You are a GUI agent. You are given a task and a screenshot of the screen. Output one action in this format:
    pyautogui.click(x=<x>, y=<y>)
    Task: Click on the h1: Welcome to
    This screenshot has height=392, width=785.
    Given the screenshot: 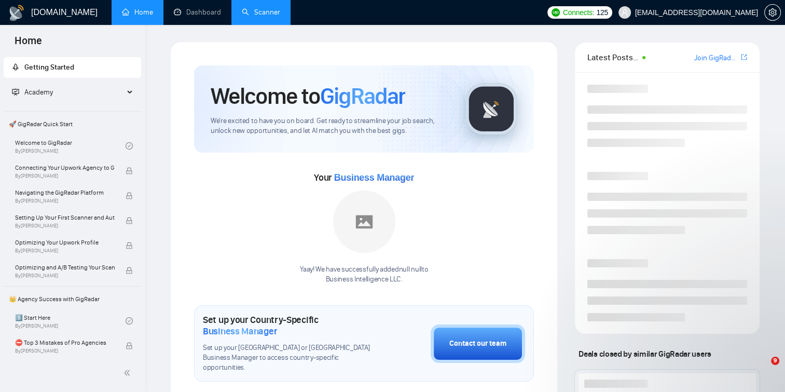 What is the action you would take?
    pyautogui.click(x=308, y=96)
    